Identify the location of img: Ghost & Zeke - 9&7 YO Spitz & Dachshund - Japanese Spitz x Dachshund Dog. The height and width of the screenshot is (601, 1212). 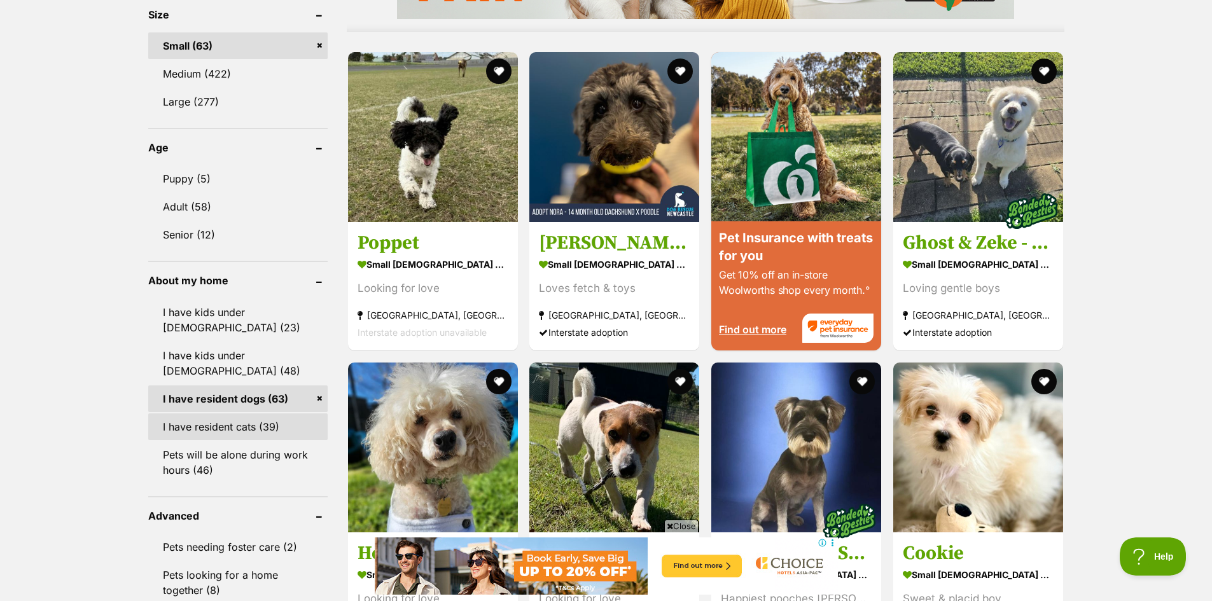
(978, 137).